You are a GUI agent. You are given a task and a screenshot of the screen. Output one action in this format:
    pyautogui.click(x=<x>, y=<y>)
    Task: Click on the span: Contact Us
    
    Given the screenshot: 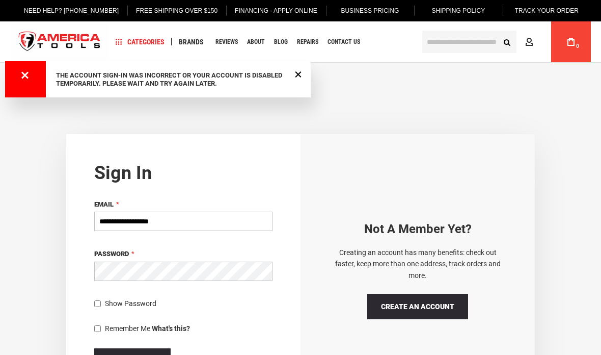 What is the action you would take?
    pyautogui.click(x=344, y=42)
    